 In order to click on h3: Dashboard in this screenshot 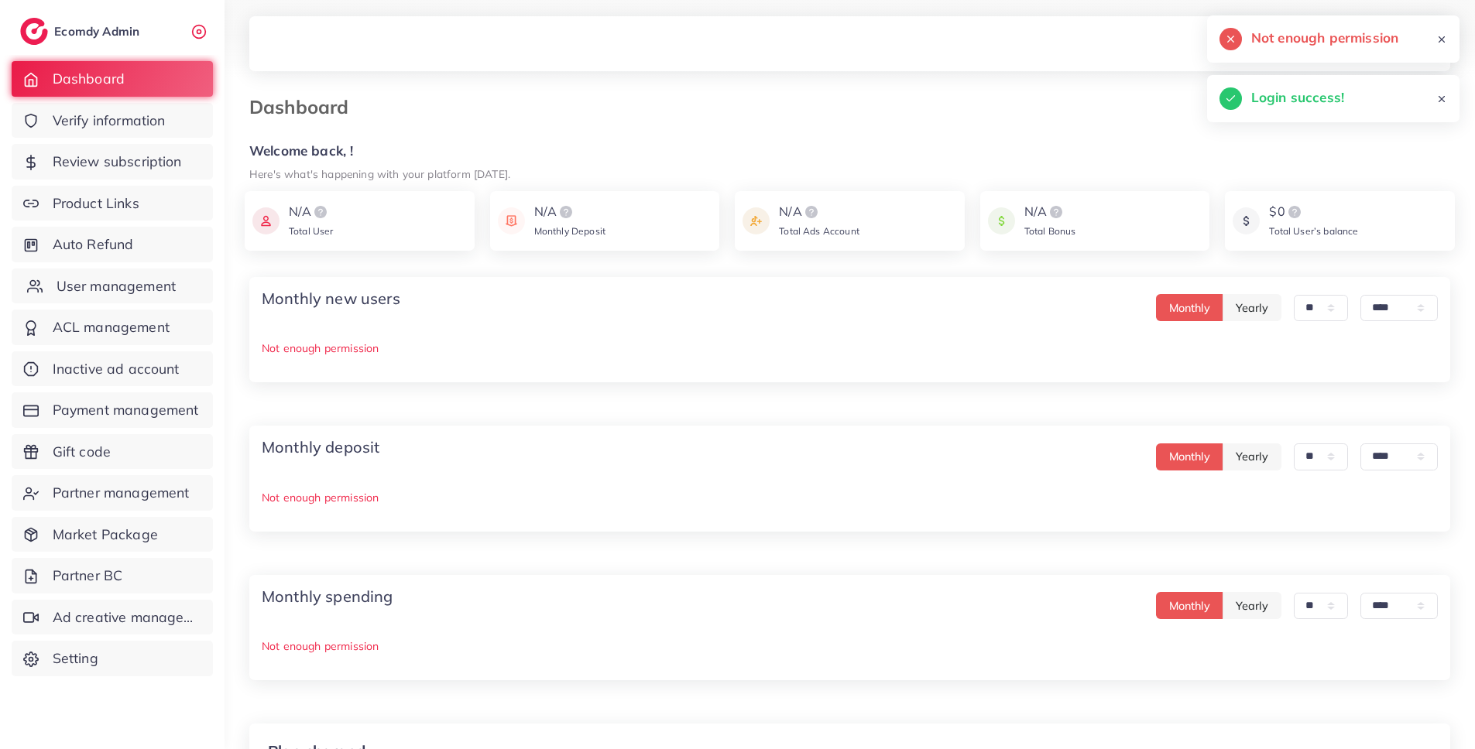, I will do `click(305, 107)`.